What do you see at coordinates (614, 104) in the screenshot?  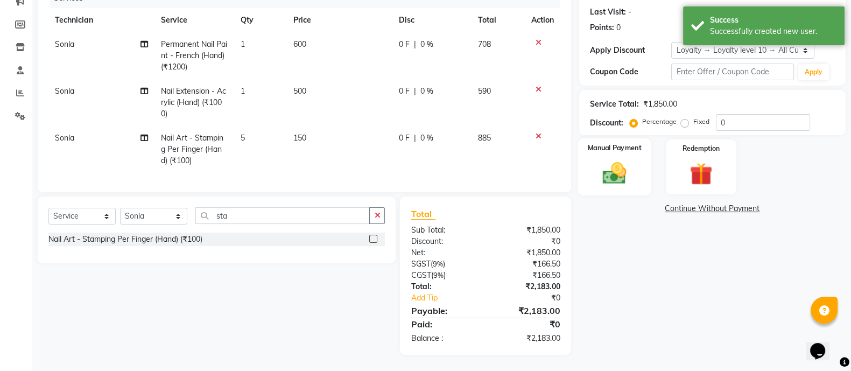 I see `div: Service Total:` at bounding box center [614, 104].